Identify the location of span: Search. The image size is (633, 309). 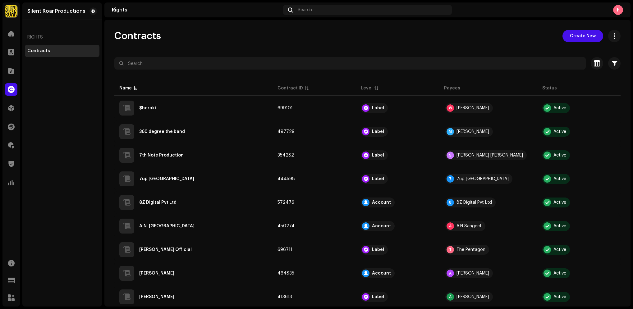
(305, 10).